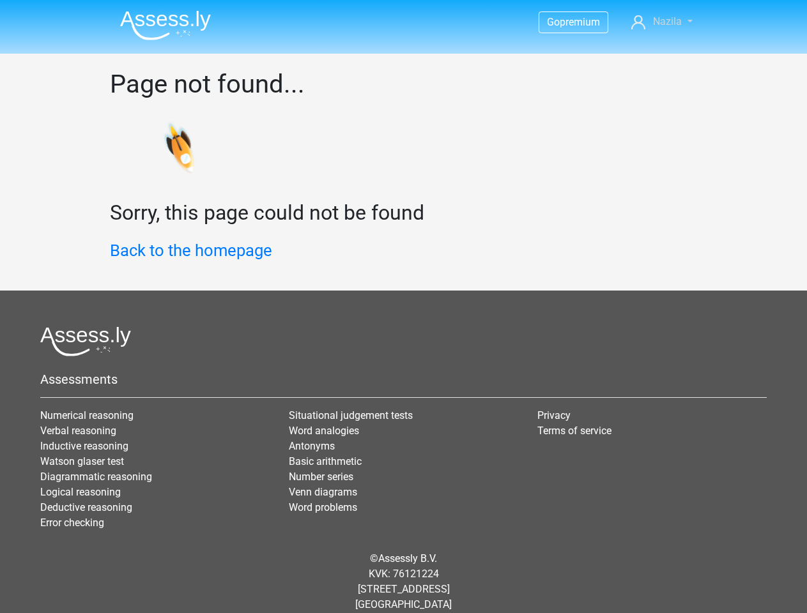 This screenshot has height=613, width=807. I want to click on a: Nazila, so click(661, 22).